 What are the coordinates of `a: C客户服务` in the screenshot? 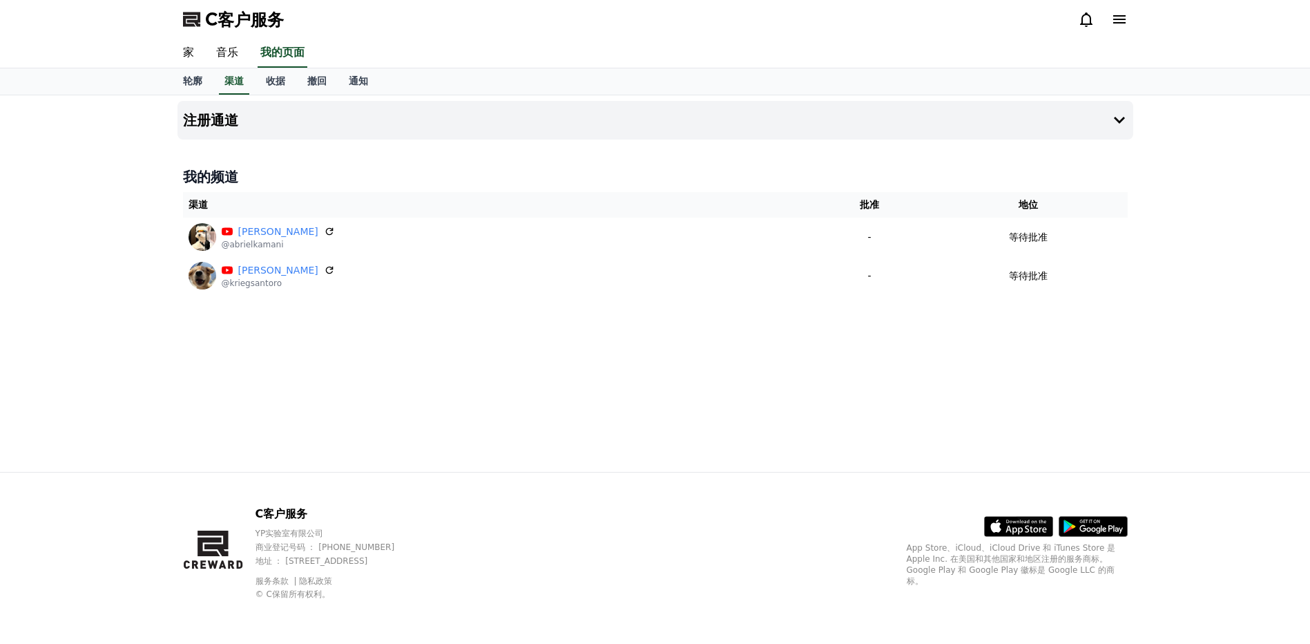 It's located at (233, 19).